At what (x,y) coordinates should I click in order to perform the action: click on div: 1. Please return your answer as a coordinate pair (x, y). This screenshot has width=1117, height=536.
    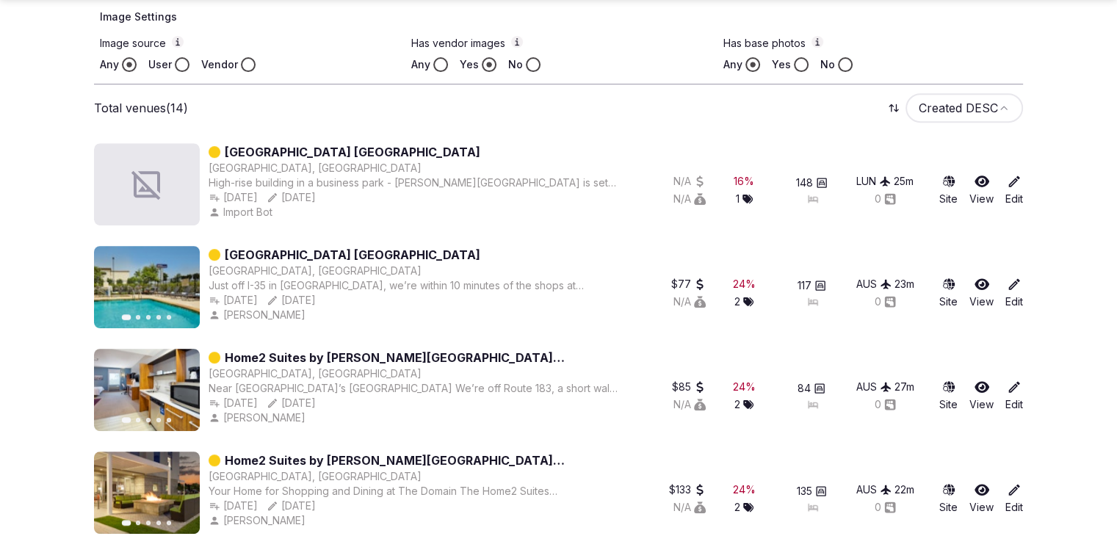
    Looking at the image, I should click on (744, 199).